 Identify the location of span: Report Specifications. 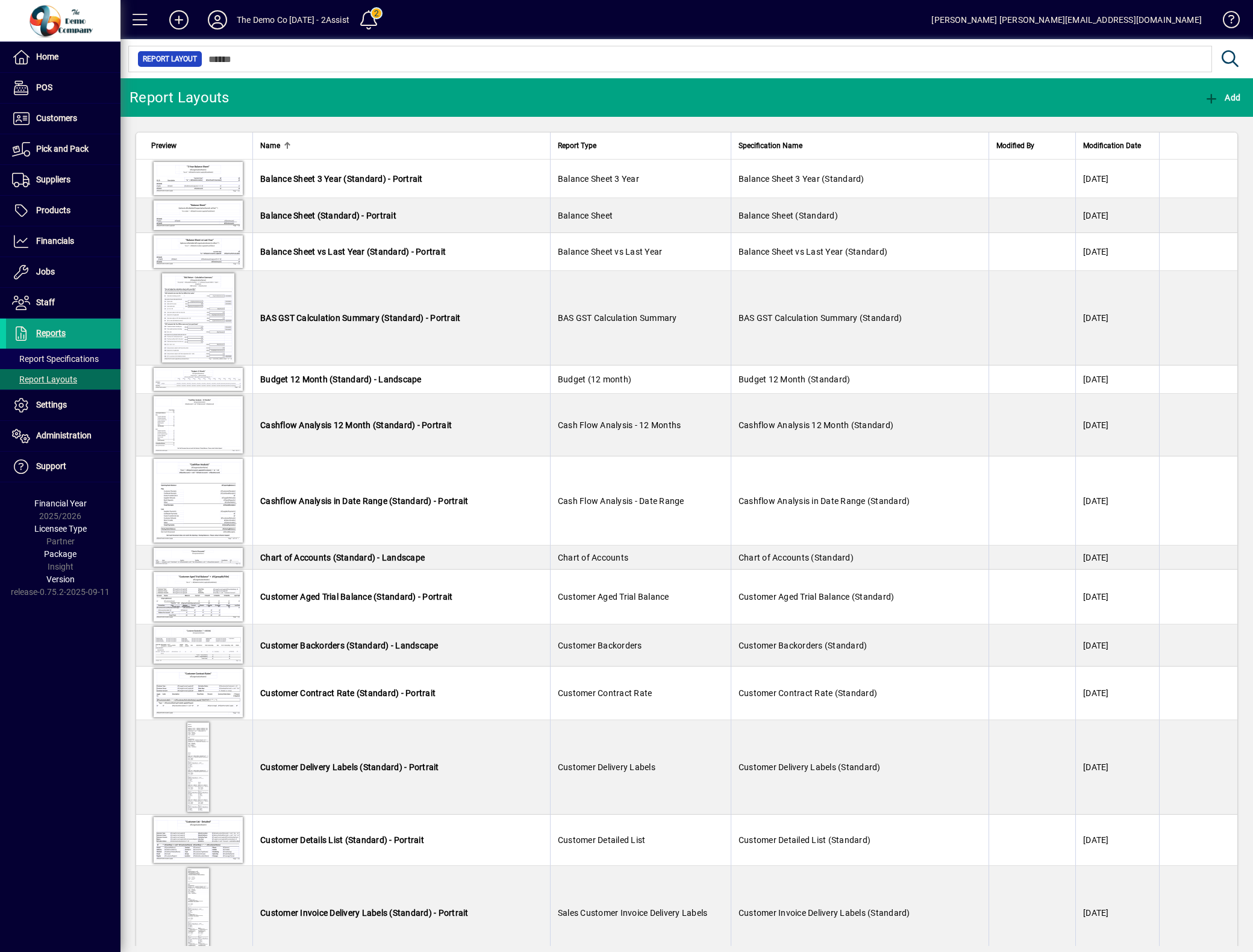
(55, 359).